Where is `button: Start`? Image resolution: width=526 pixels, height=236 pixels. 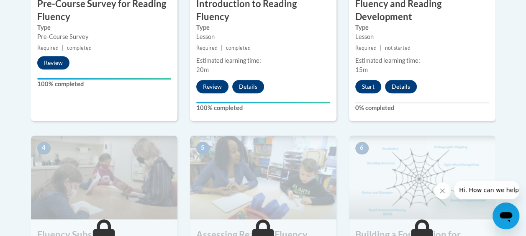 button: Start is located at coordinates (368, 87).